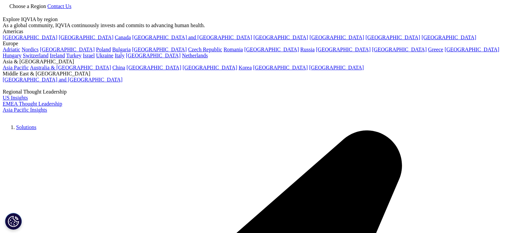 The height and width of the screenshot is (233, 510). Describe the element at coordinates (119, 67) in the screenshot. I see `a: China` at that location.